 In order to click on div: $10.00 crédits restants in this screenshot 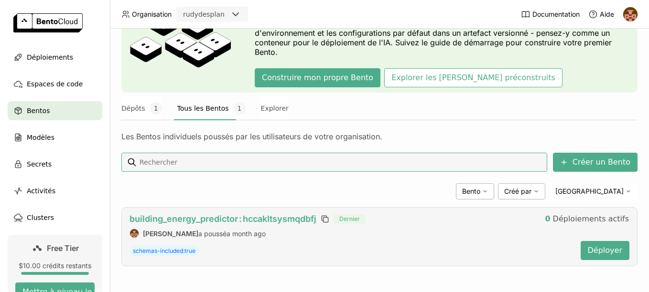, I will do `click(55, 266)`.